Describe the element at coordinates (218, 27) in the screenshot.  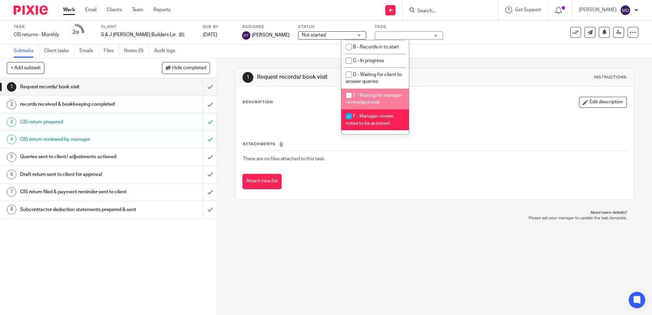
I see `label: Due by` at that location.